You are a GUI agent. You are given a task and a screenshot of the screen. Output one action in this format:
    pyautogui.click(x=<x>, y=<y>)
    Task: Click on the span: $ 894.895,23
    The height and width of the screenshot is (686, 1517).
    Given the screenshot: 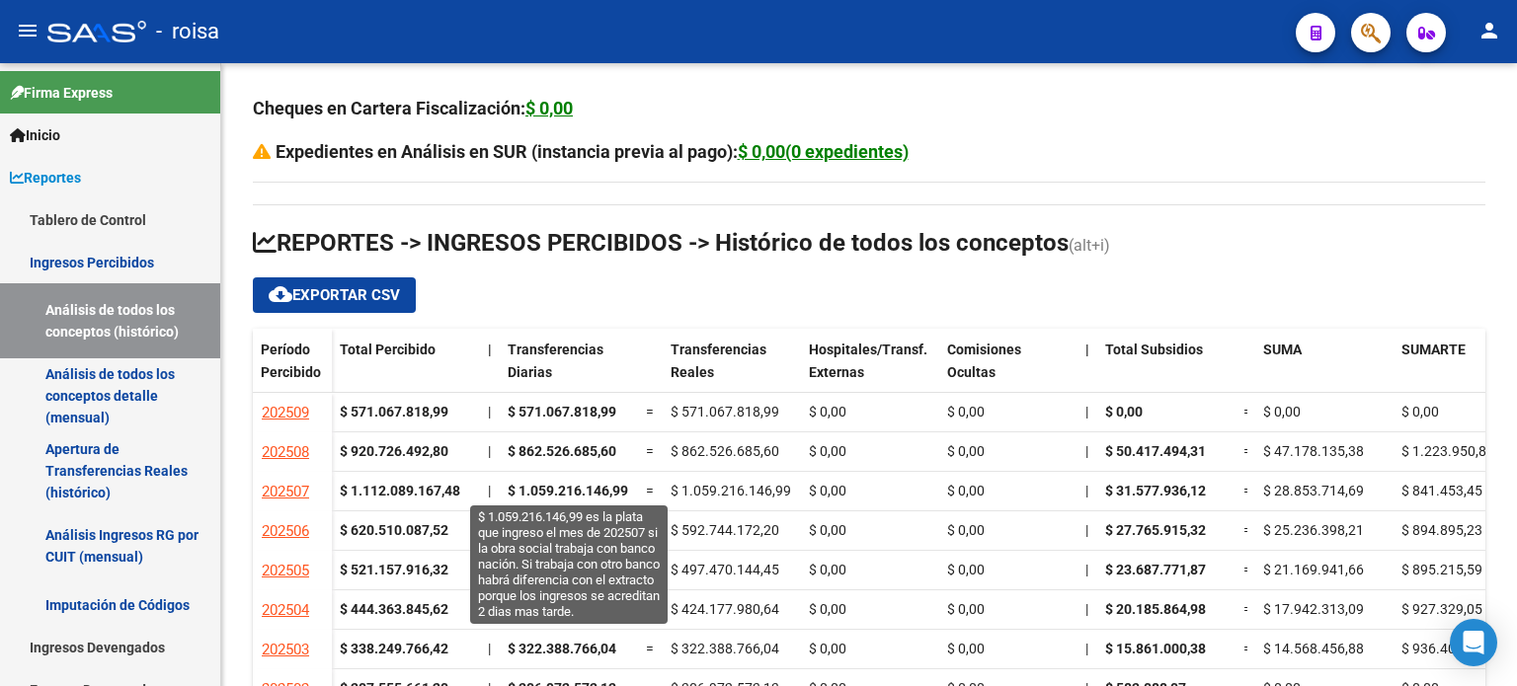 What is the action you would take?
    pyautogui.click(x=1442, y=530)
    